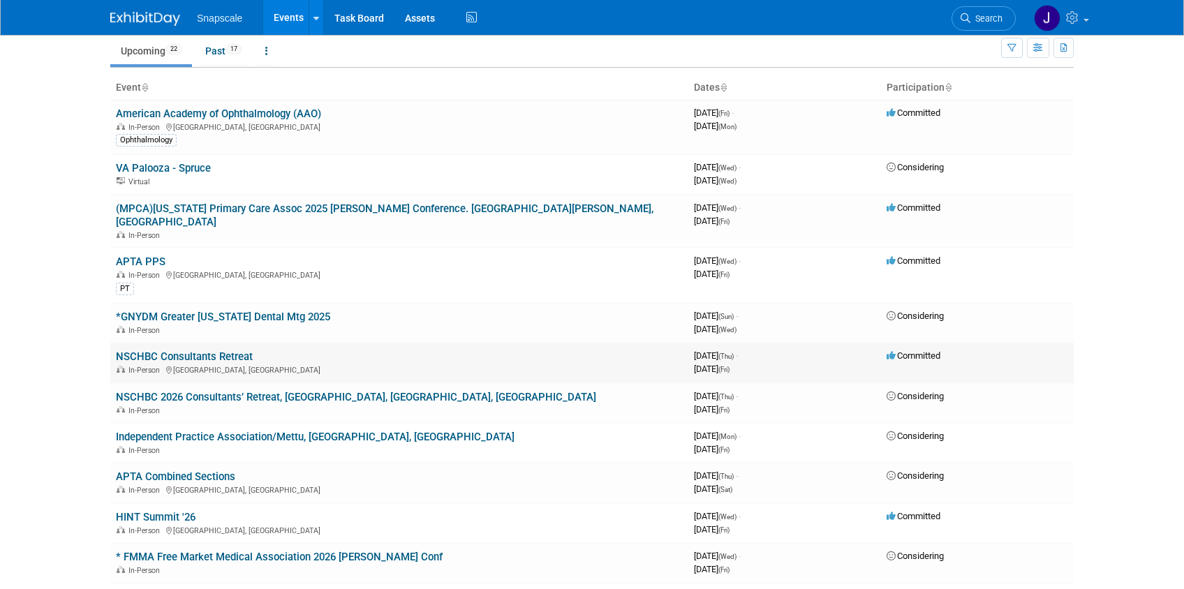 Image resolution: width=1184 pixels, height=589 pixels. What do you see at coordinates (1047, 18) in the screenshot?
I see `img: Jennifer Benedict` at bounding box center [1047, 18].